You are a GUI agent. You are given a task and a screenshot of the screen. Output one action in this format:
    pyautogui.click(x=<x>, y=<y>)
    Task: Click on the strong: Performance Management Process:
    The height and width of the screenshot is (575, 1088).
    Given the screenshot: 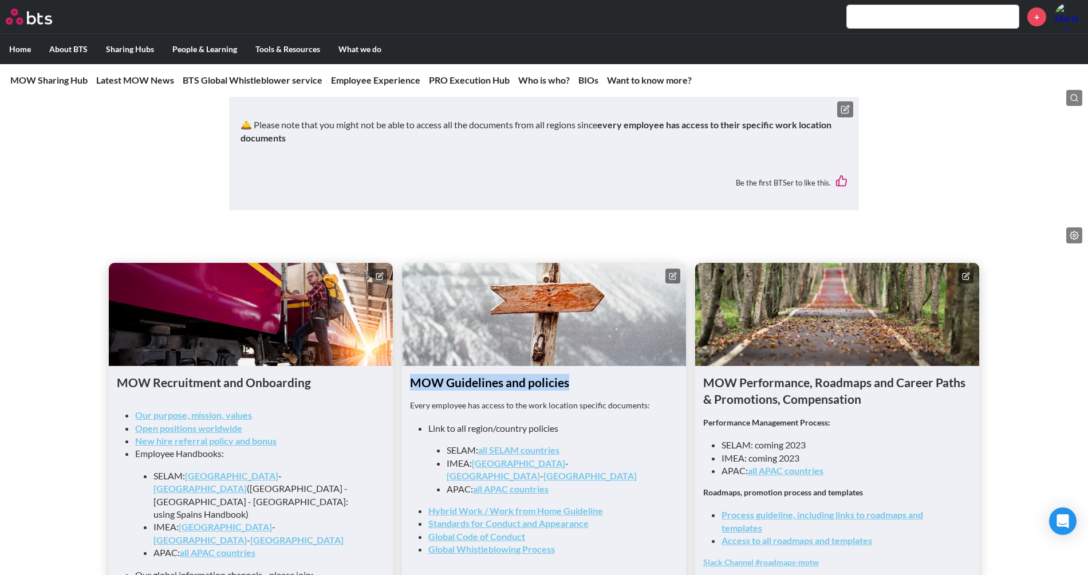 What is the action you would take?
    pyautogui.click(x=767, y=422)
    